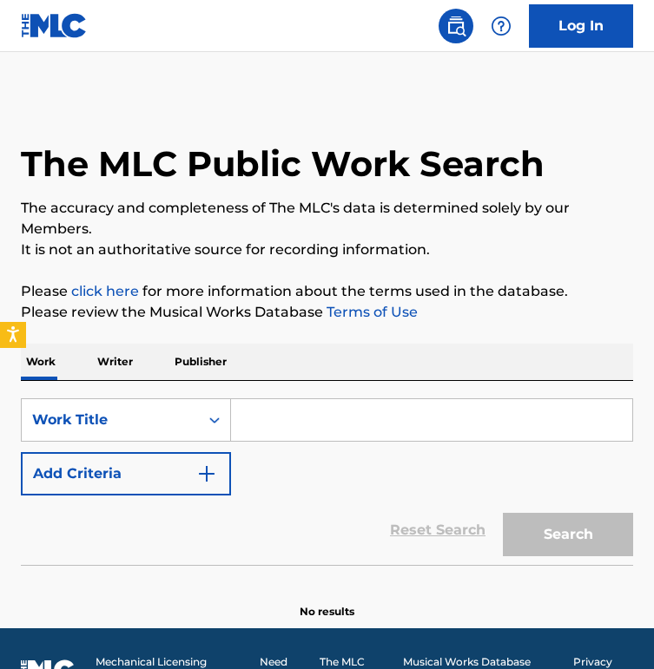  Describe the element at coordinates (126, 474) in the screenshot. I see `button: Add Criteria` at that location.